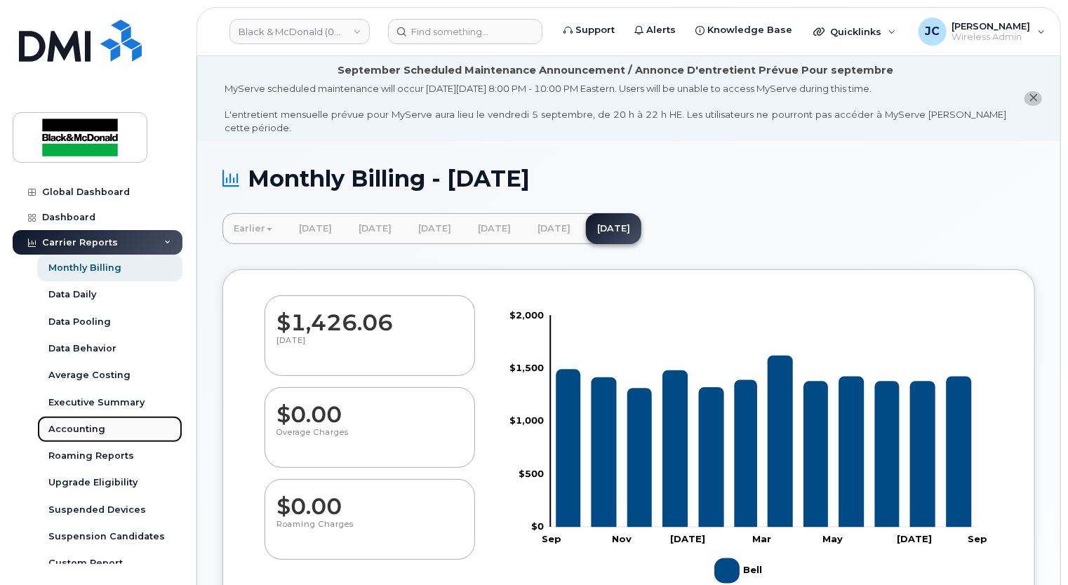 This screenshot has height=585, width=1068. Describe the element at coordinates (370, 532) in the screenshot. I see `p: Roaming Charges` at that location.